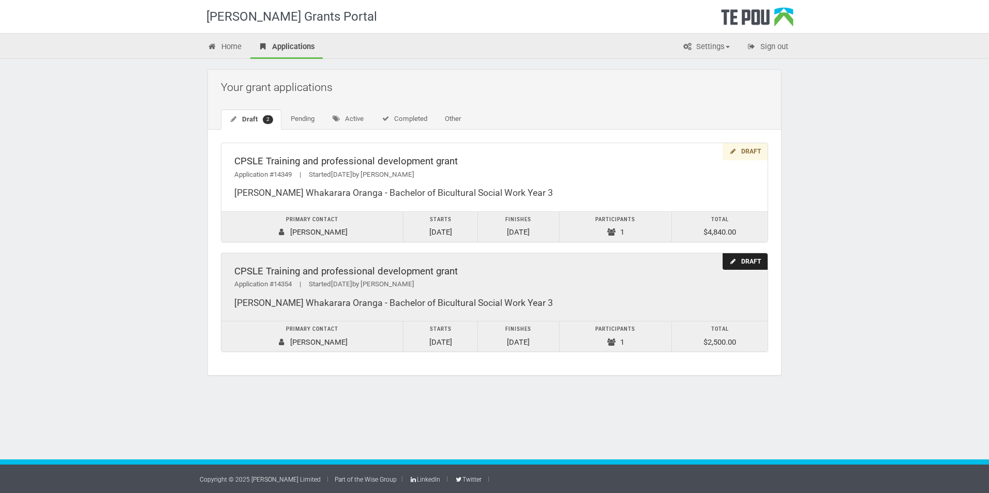 This screenshot has width=989, height=493. I want to click on a: Completed, so click(404, 119).